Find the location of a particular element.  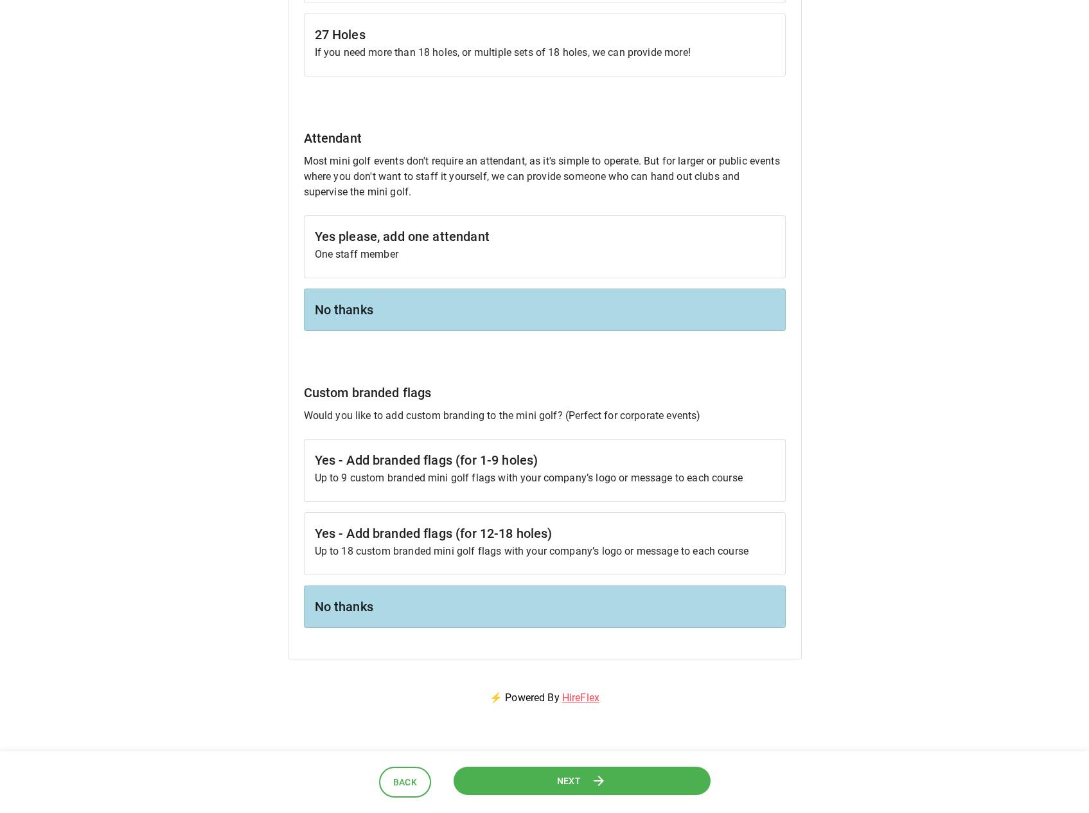

p: Most mini golf events don't require an attendant, as it's simple to operate. But for larger or pu... is located at coordinates (545, 177).